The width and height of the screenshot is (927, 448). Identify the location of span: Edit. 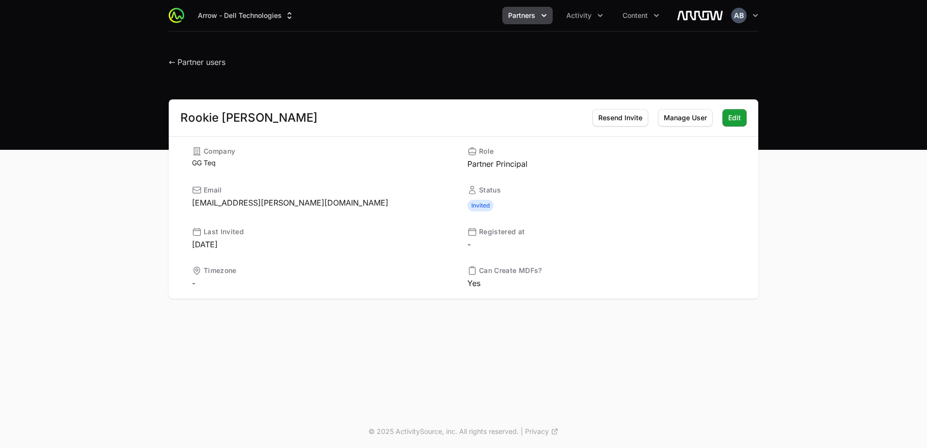
(734, 118).